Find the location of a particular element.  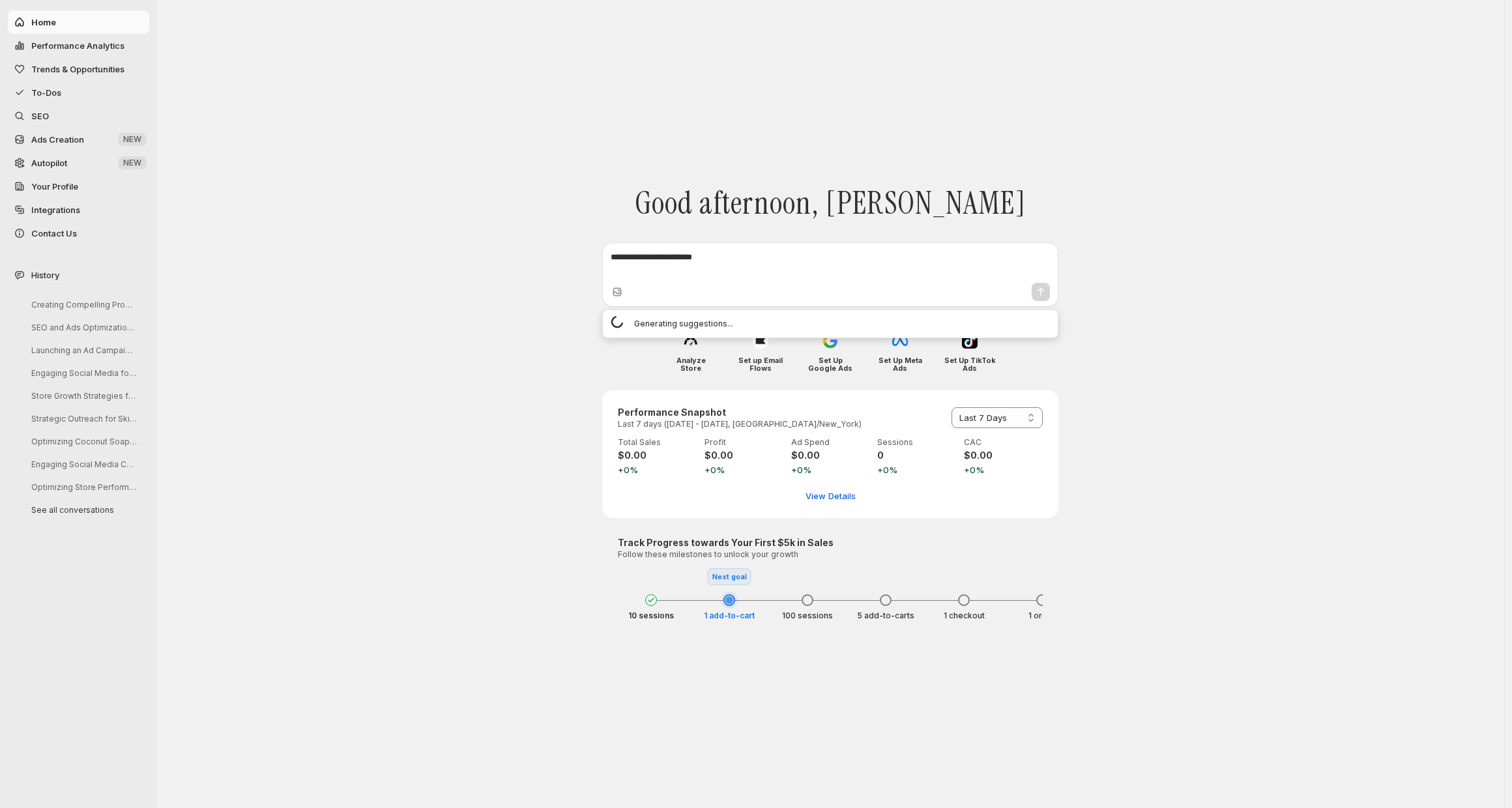

button: Upload image is located at coordinates (617, 292).